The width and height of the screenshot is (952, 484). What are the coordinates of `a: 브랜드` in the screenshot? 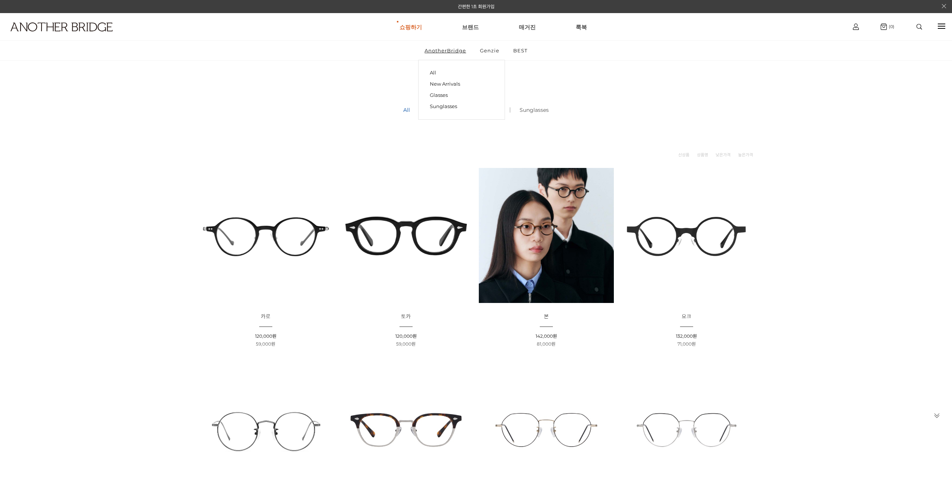 It's located at (470, 27).